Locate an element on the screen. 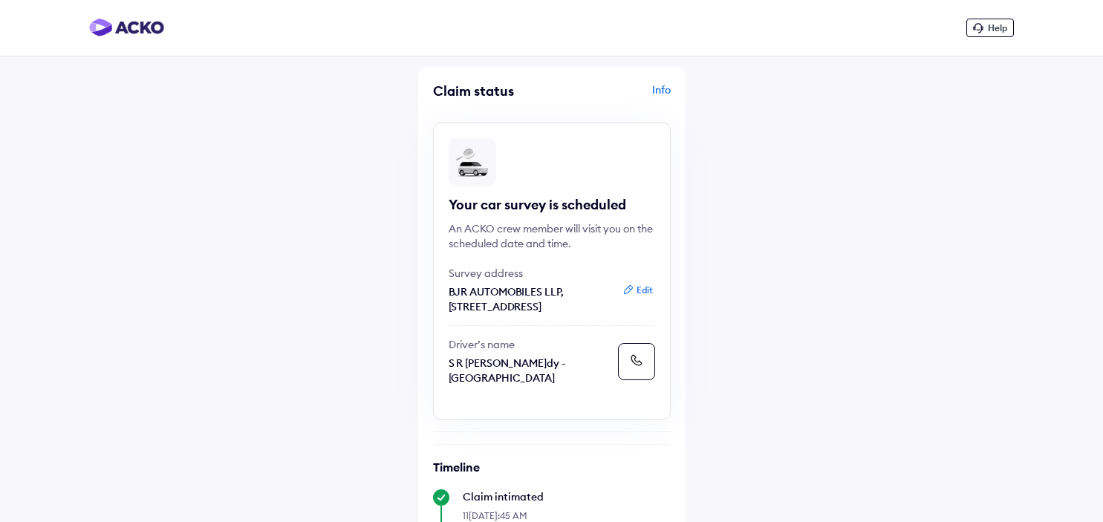 This screenshot has width=1103, height=522. div: Claim intimated is located at coordinates (567, 497).